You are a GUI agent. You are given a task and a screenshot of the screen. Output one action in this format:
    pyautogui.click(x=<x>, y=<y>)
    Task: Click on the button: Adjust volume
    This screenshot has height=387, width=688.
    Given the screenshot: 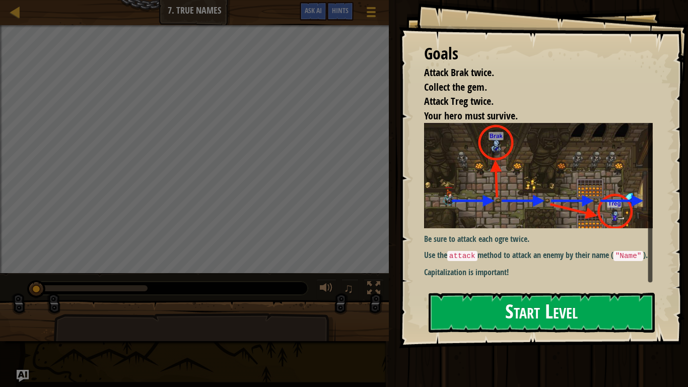 What is the action you would take?
    pyautogui.click(x=326, y=289)
    